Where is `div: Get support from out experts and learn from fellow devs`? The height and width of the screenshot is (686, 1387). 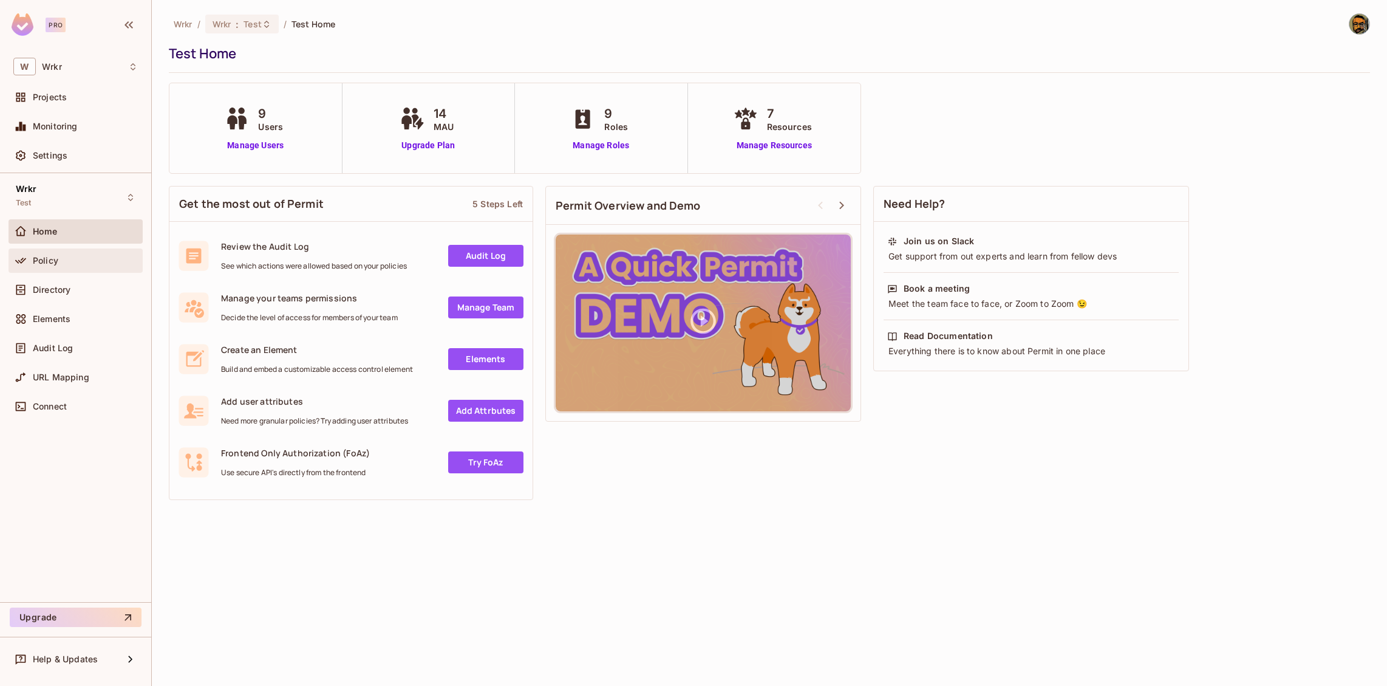 div: Get support from out experts and learn from fellow devs is located at coordinates (1031, 256).